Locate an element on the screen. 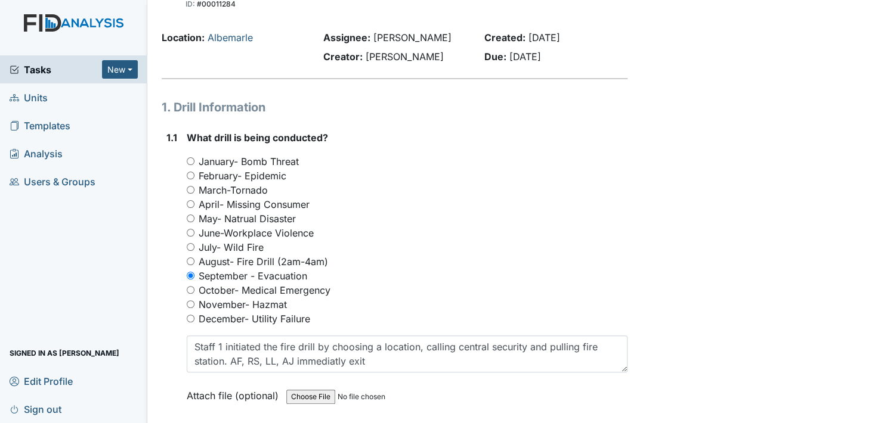 This screenshot has height=423, width=884. input: February- Epidemic is located at coordinates (190, 175).